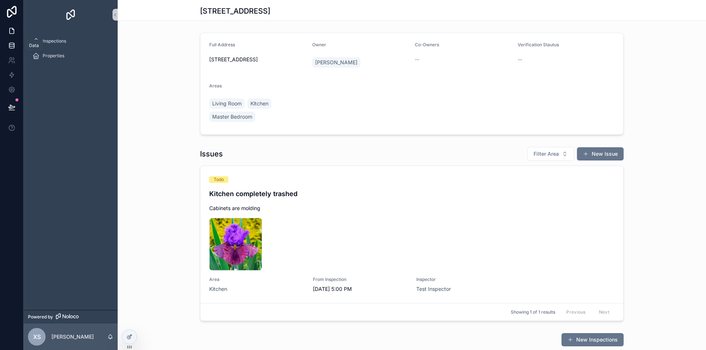 Image resolution: width=706 pixels, height=350 pixels. What do you see at coordinates (222, 44) in the screenshot?
I see `span: Full Address` at bounding box center [222, 44].